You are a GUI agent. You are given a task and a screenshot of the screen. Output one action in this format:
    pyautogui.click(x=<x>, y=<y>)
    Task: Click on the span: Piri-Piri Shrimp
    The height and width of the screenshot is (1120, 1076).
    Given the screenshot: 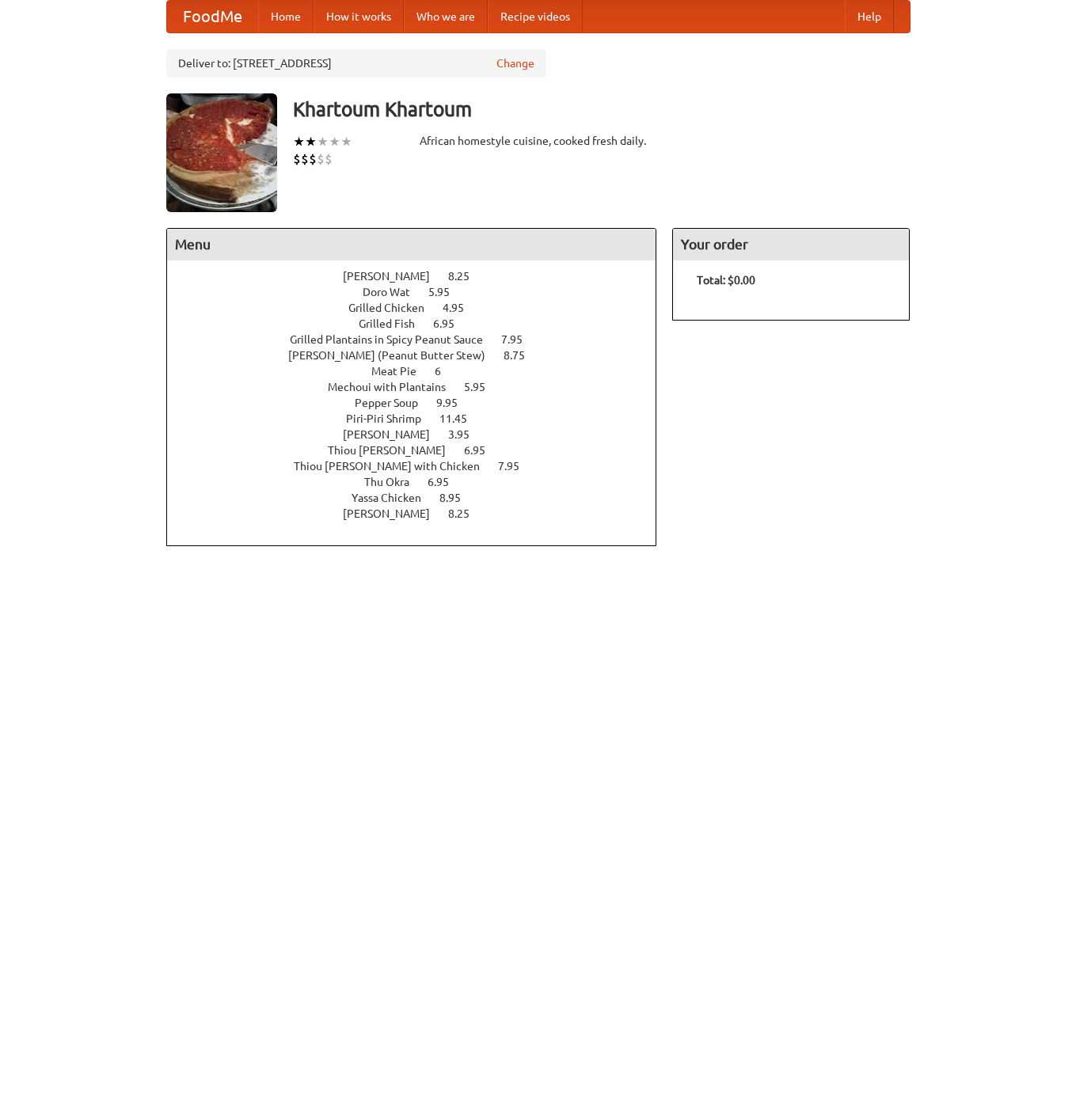 What is the action you would take?
    pyautogui.click(x=391, y=418)
    